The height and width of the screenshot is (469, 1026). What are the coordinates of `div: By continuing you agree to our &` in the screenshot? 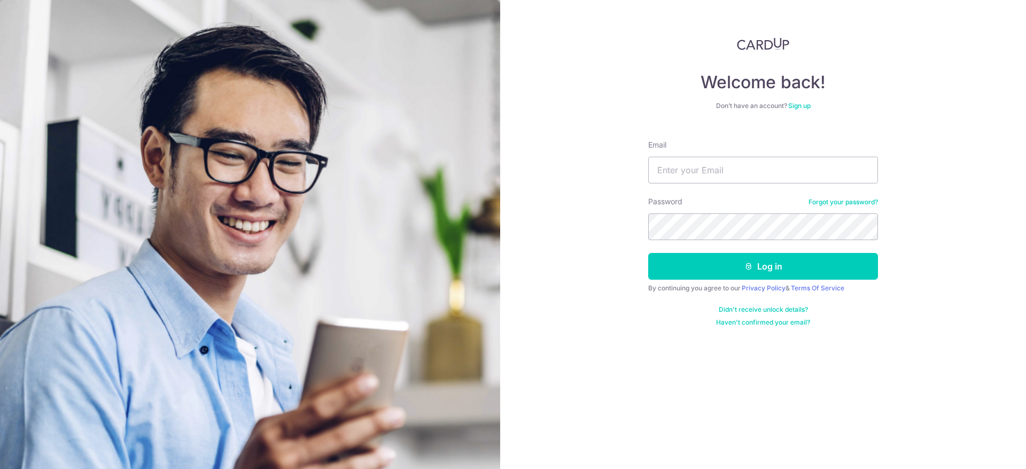 It's located at (763, 288).